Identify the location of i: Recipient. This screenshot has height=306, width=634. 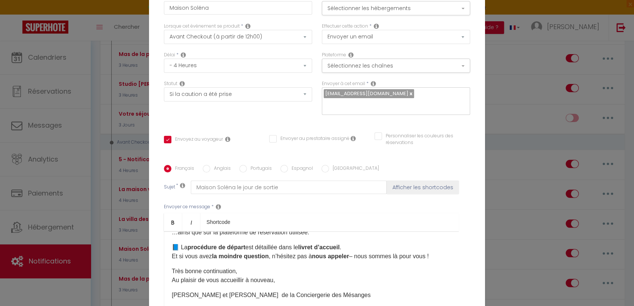
(373, 84).